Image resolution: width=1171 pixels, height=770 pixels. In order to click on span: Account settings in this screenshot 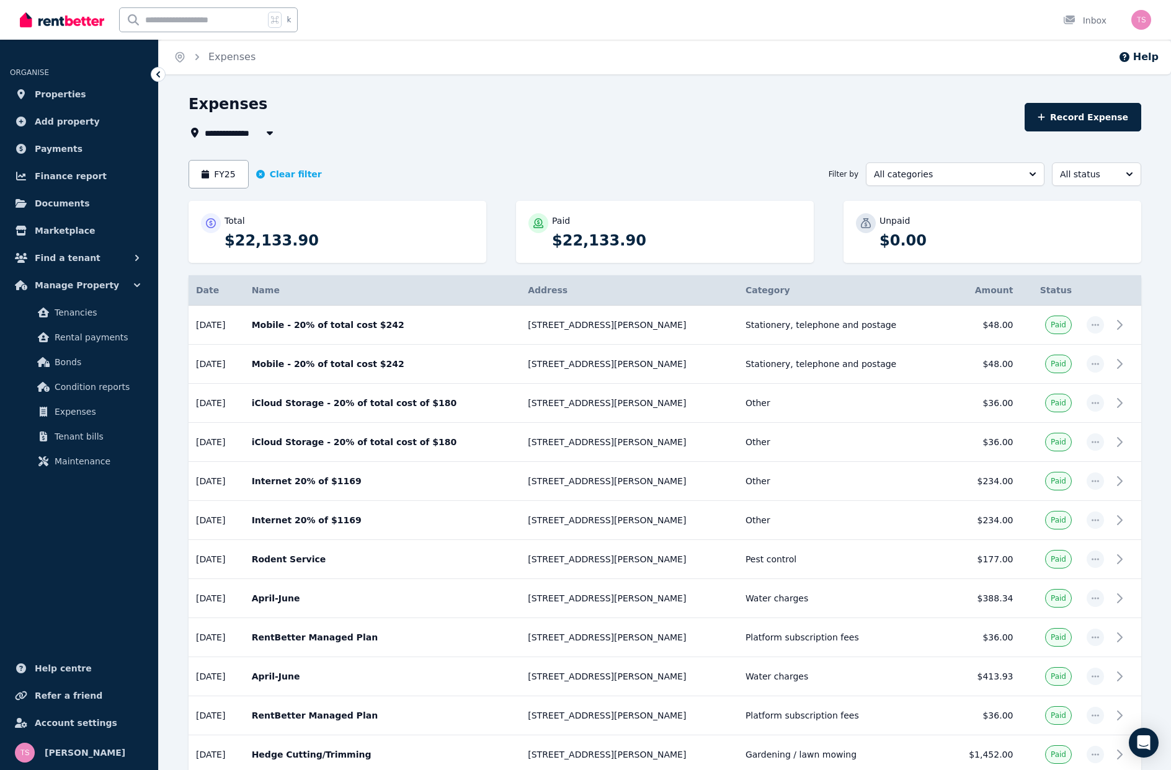, I will do `click(76, 723)`.